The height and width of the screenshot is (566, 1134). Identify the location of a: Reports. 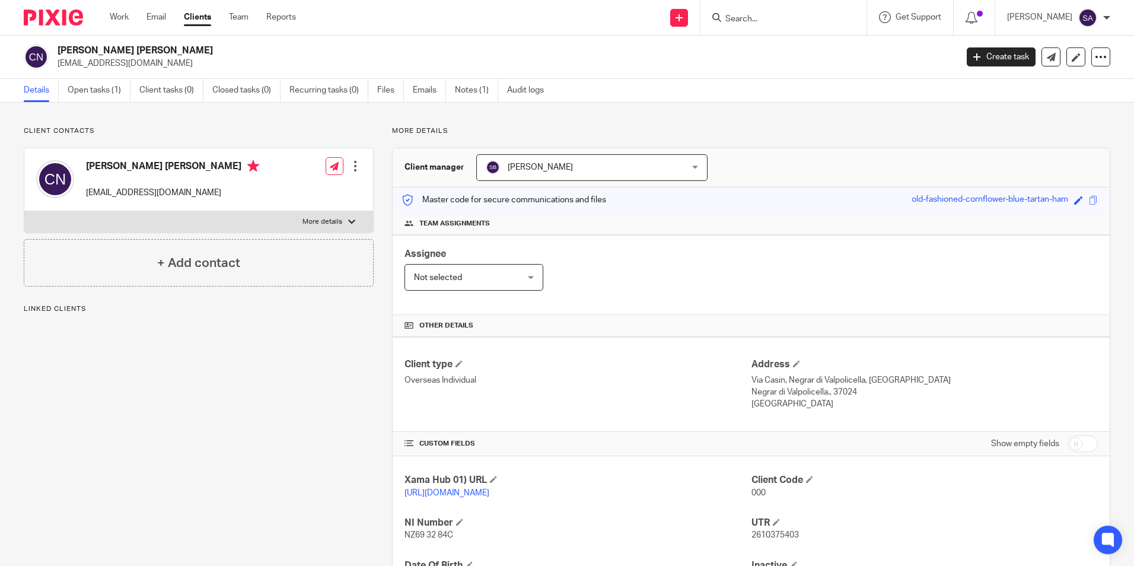
(281, 17).